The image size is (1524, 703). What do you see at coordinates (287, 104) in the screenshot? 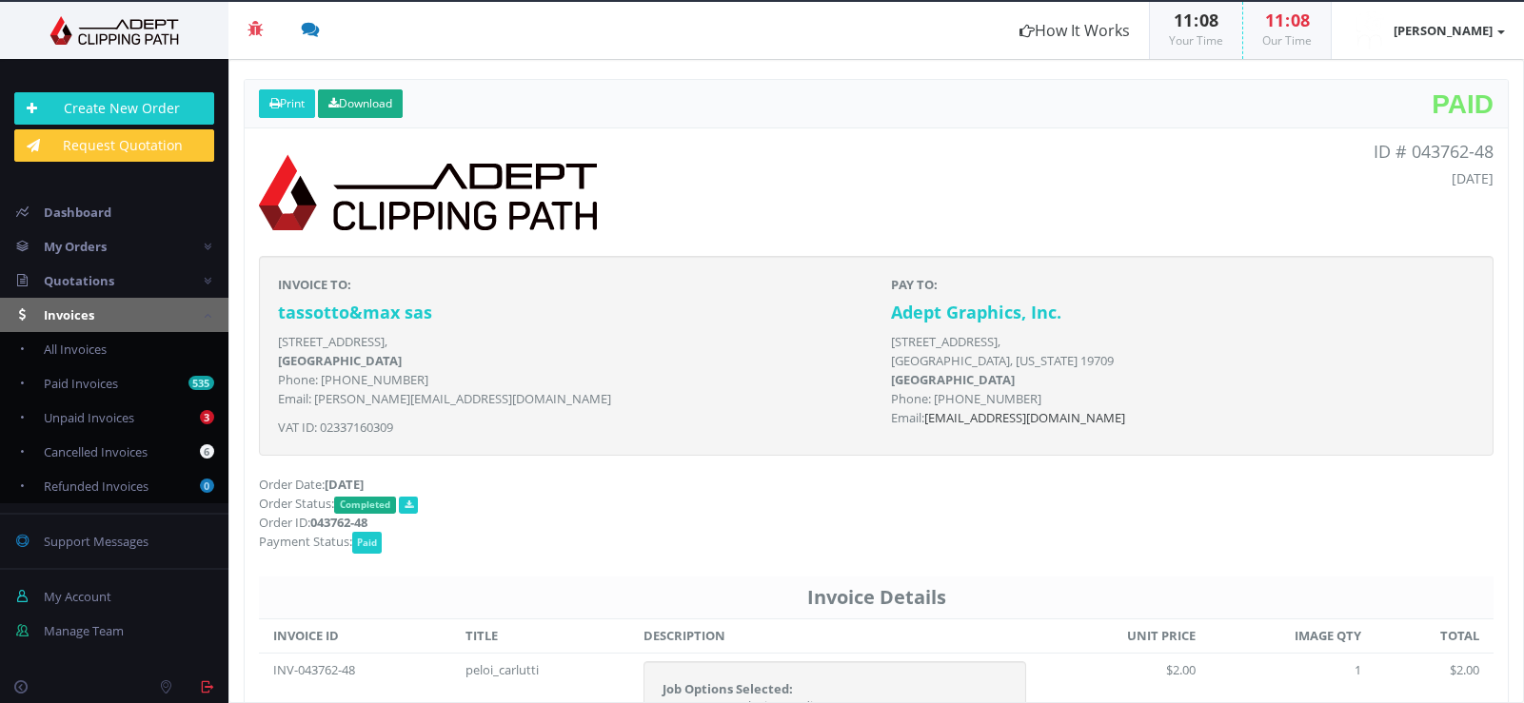
I see `a: Print` at bounding box center [287, 104].